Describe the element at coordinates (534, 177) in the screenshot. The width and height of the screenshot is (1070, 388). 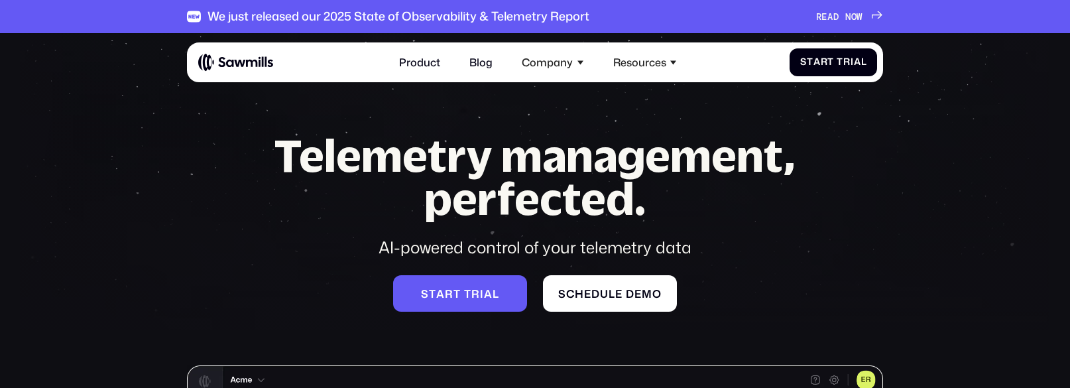
I see `h1: Telemetry management, perfected.` at that location.